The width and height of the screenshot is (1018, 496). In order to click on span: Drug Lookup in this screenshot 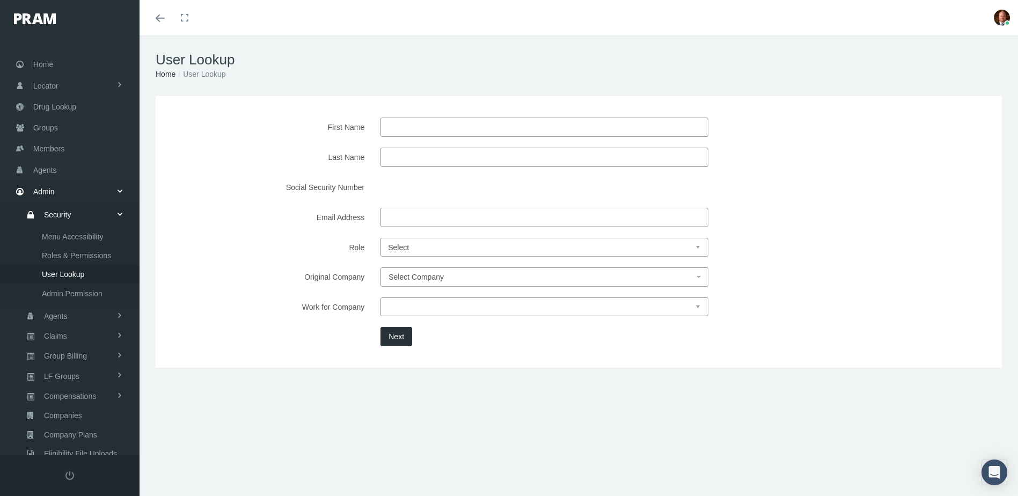, I will do `click(55, 107)`.